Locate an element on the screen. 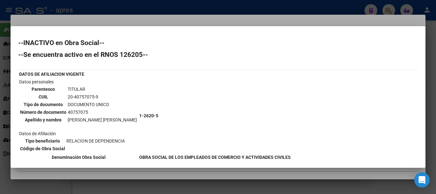 This screenshot has width=436, height=194. td: 40757075 is located at coordinates (102, 112).